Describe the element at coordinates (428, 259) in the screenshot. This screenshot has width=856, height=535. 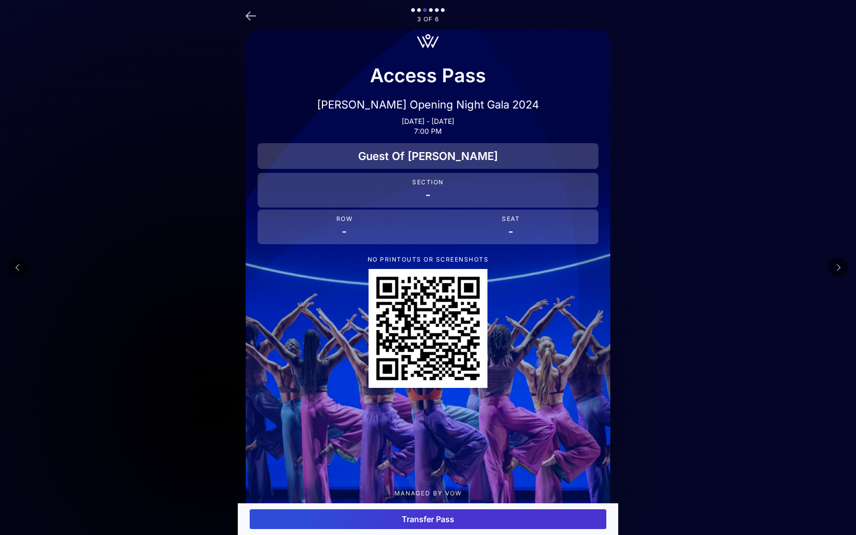
I see `p: NO PRINTOUTS OR SCREENSHOTS` at that location.